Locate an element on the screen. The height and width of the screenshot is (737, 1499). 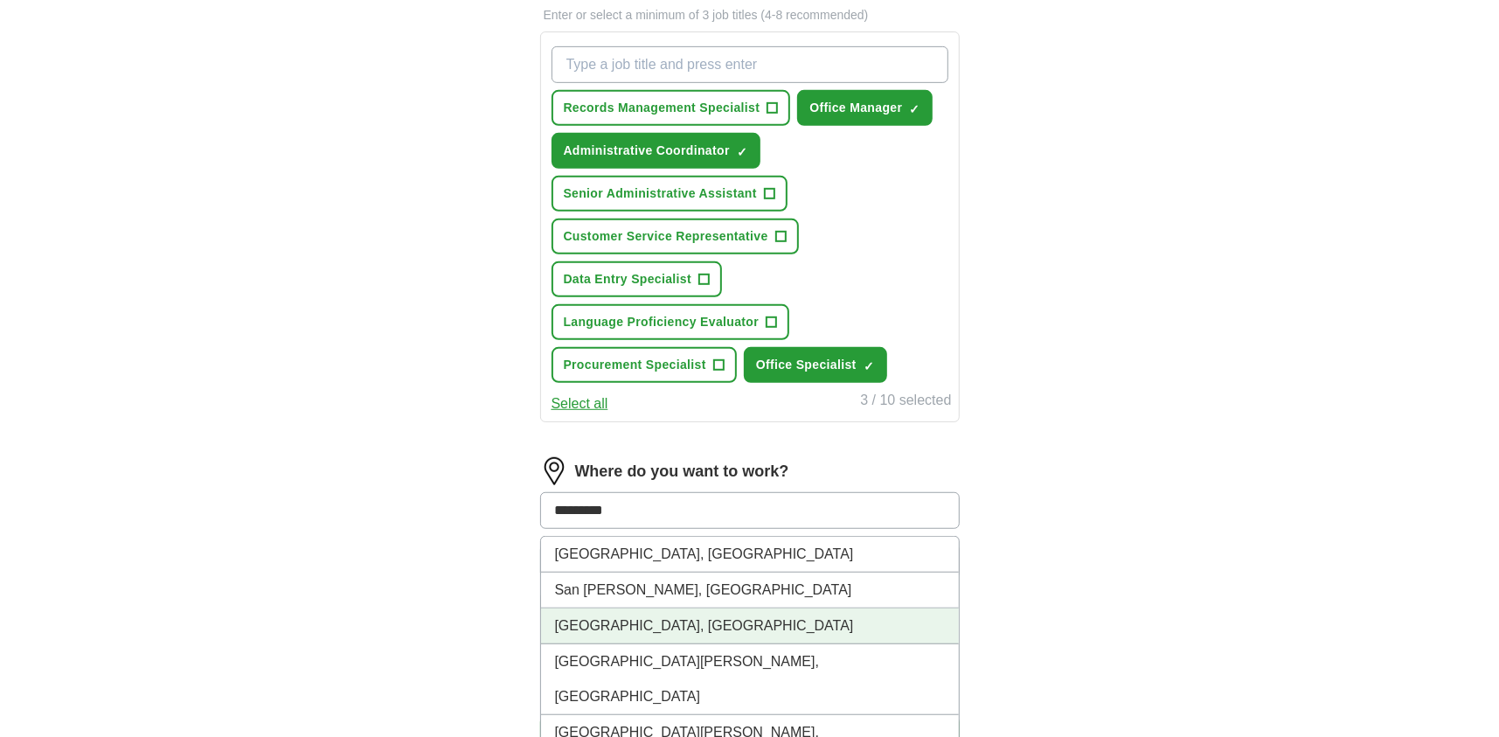
span: Administrative Coordinator is located at coordinates (647, 150).